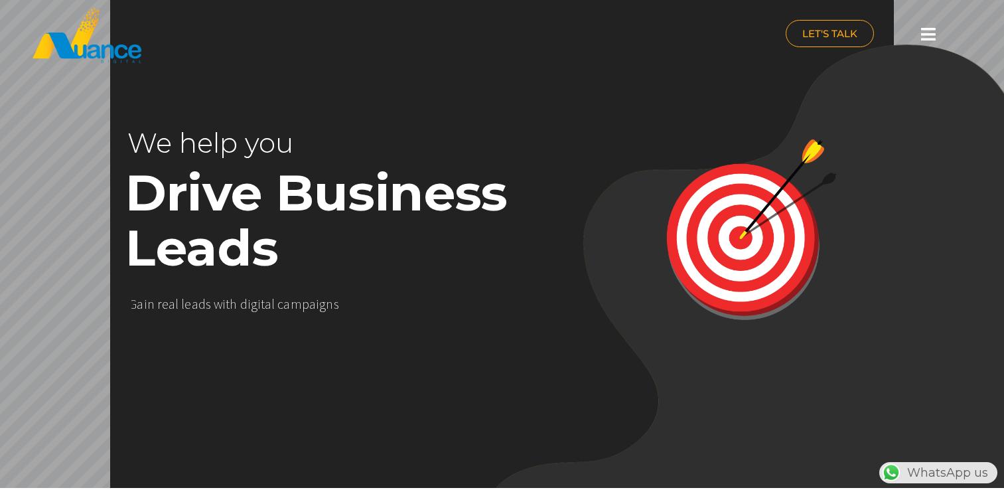 The image size is (1004, 490). I want to click on div: c, so click(280, 303).